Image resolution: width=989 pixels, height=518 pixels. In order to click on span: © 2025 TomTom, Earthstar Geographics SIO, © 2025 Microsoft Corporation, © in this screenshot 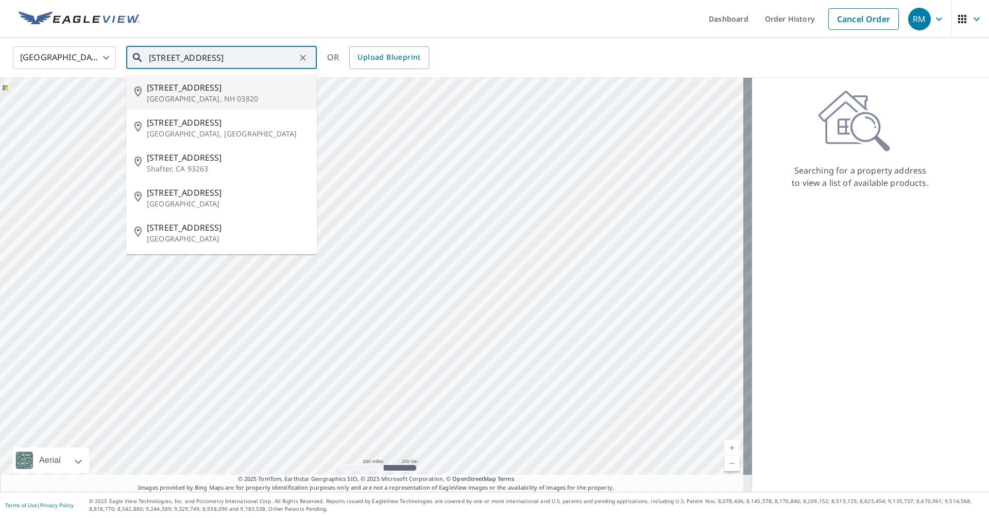, I will do `click(376, 479)`.